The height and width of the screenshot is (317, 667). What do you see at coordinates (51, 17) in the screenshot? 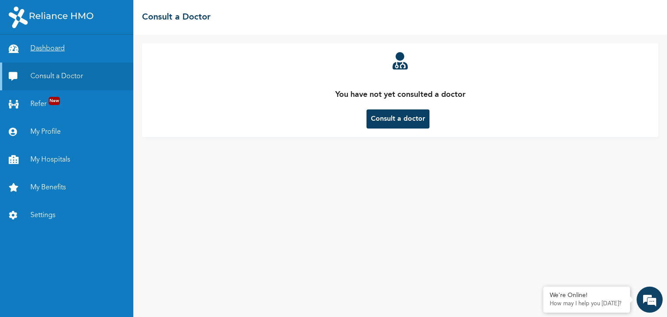
I see `img: RelianceHMO's Logo` at bounding box center [51, 17].